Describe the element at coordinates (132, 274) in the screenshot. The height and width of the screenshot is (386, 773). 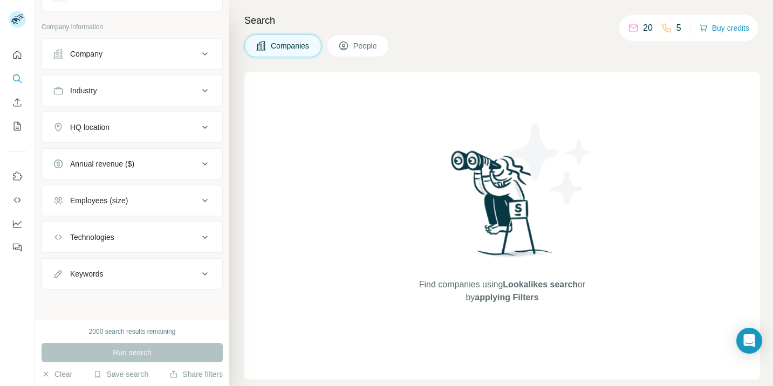
I see `button: Keywords` at that location.